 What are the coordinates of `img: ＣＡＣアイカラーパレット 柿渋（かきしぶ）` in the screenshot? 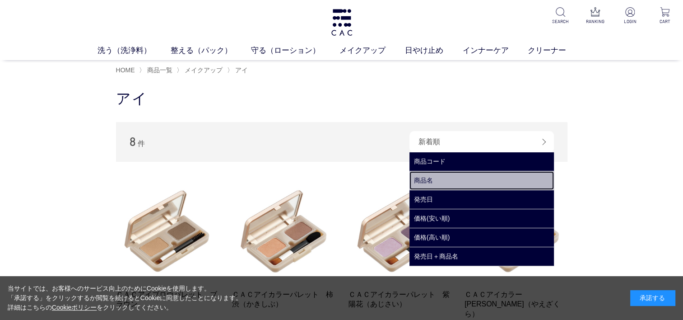 It's located at (284, 231).